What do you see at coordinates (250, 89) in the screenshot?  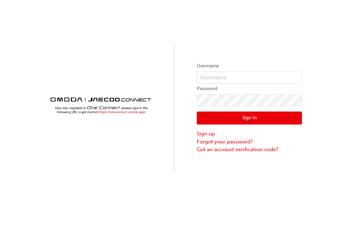 I see `label: Password` at bounding box center [250, 89].